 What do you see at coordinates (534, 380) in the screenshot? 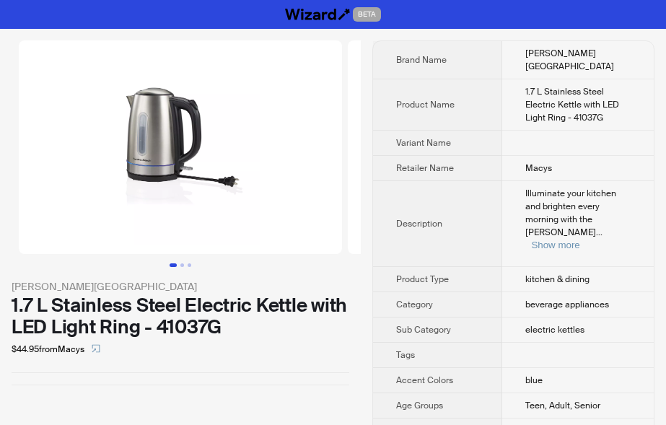
I see `span: blue` at bounding box center [534, 380].